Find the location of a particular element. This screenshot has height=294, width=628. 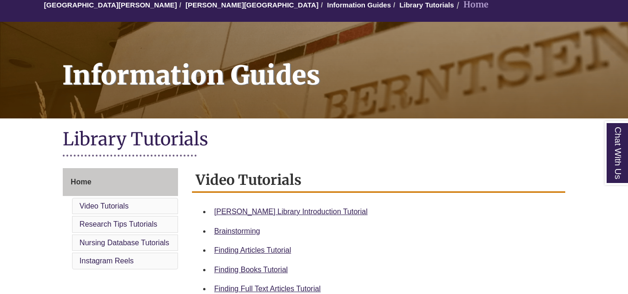

a: Home is located at coordinates (120, 182).